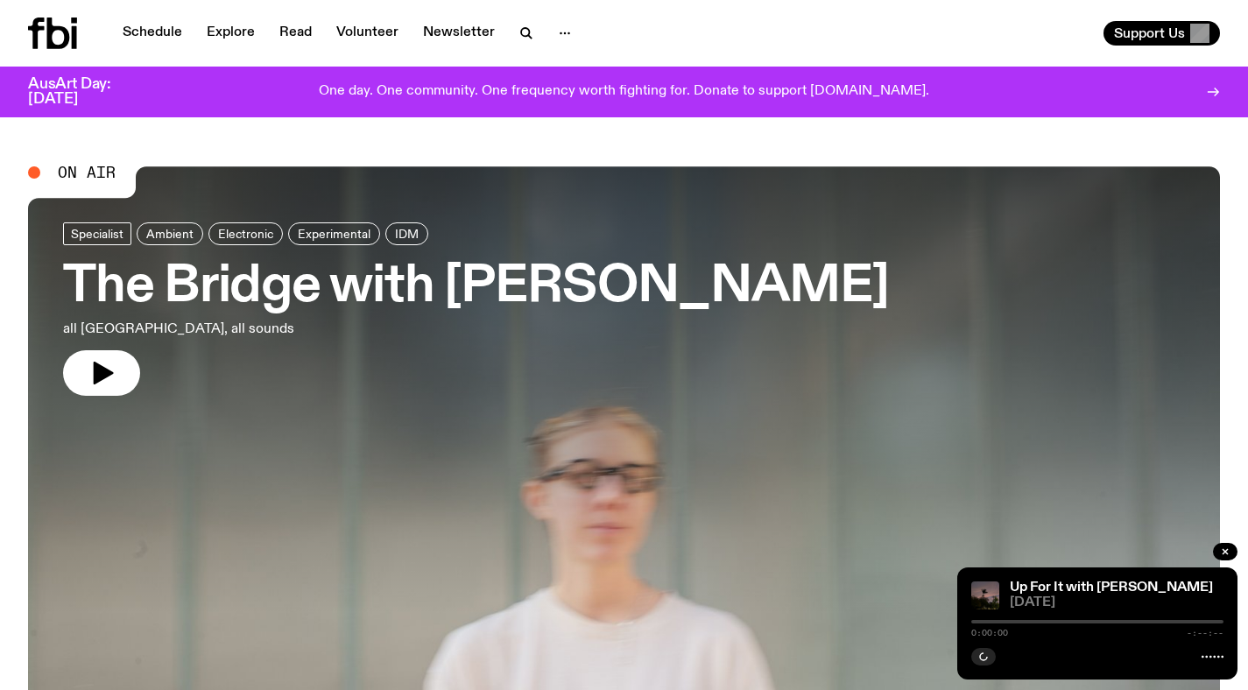 The image size is (1248, 690). What do you see at coordinates (1162, 33) in the screenshot?
I see `button: Support Us` at bounding box center [1162, 33].